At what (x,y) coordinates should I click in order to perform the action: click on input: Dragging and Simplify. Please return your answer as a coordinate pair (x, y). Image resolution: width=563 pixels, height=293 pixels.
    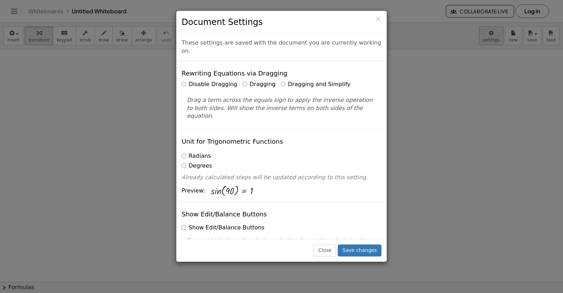
    Looking at the image, I should click on (283, 84).